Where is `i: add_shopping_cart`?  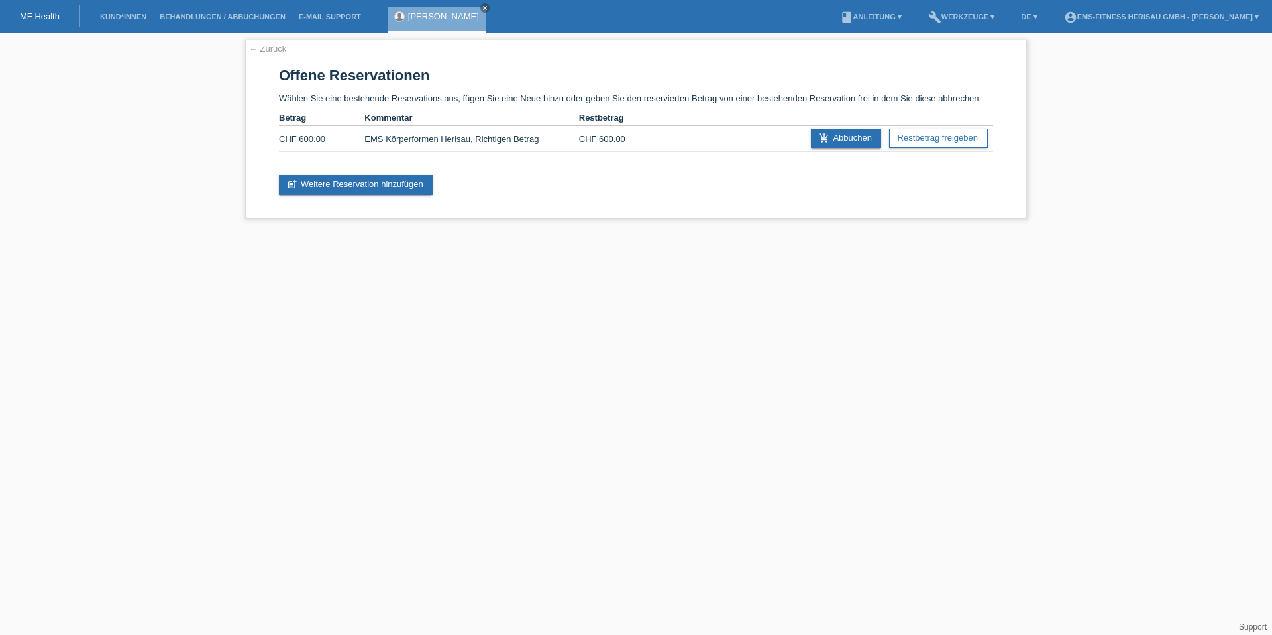 i: add_shopping_cart is located at coordinates (824, 138).